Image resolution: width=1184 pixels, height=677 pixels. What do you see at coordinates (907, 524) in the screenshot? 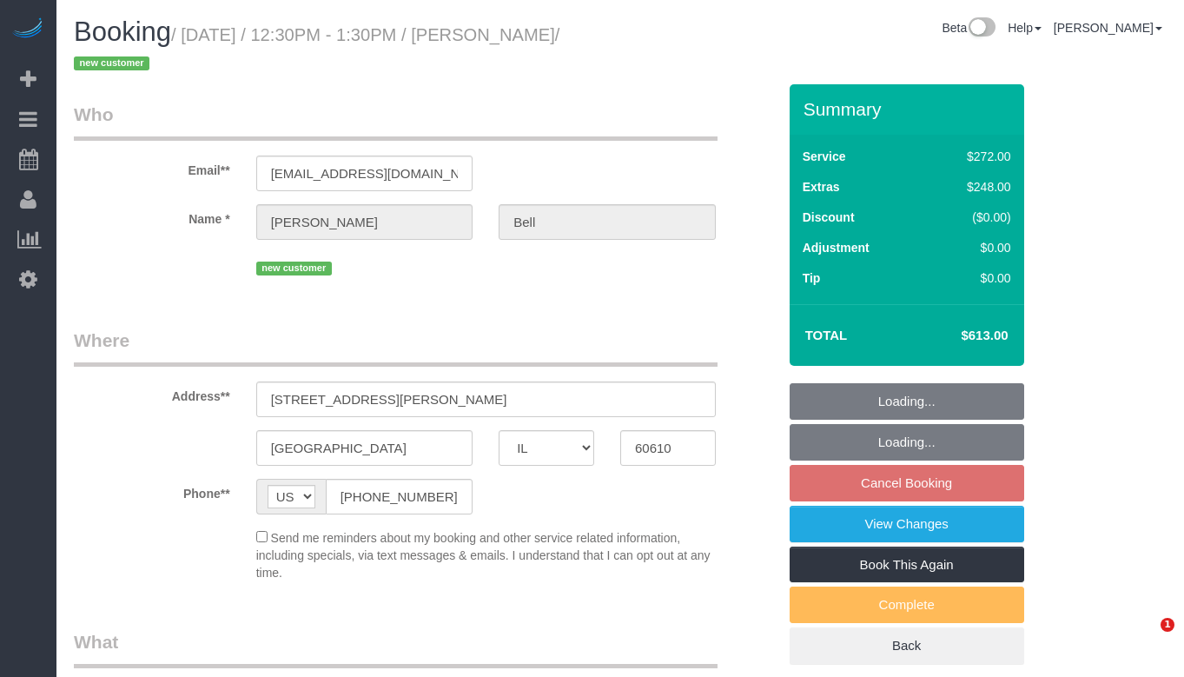
I see `a: View Changes` at bounding box center [907, 524].